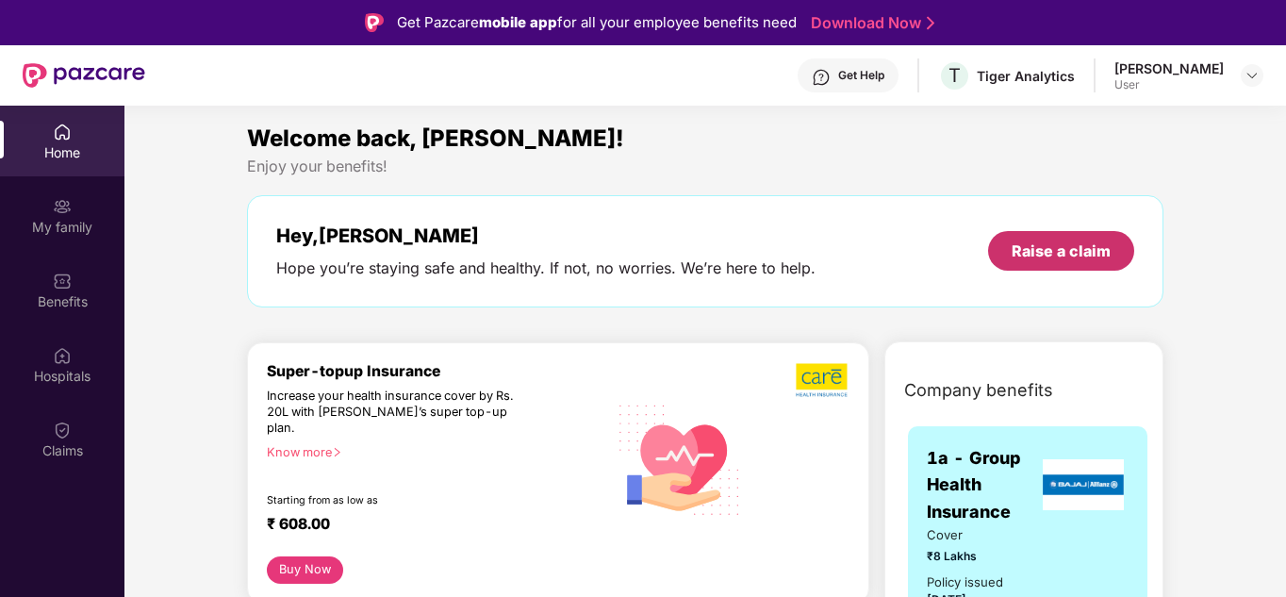 This screenshot has width=1286, height=597. Describe the element at coordinates (62, 430) in the screenshot. I see `img: svg+xml;base64,PHN2ZyBpZD0iQ2xhaW0iIHhtbG5zPSJodHRwOi8vd3d3LnczLm9yZy8yMDAwL3N2ZyIgd2lkdGg9IjIwIi...` at that location.